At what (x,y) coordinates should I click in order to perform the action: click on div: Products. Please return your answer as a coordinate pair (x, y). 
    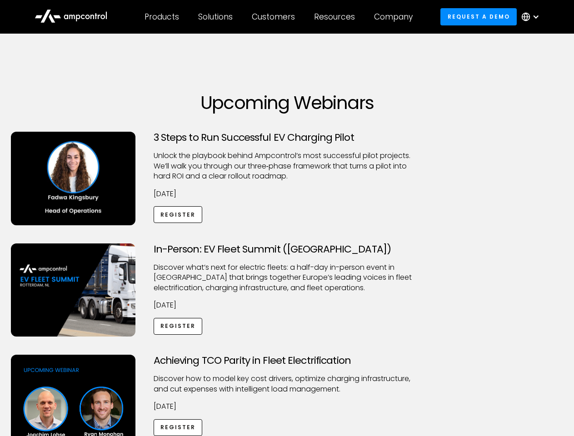
    Looking at the image, I should click on (162, 17).